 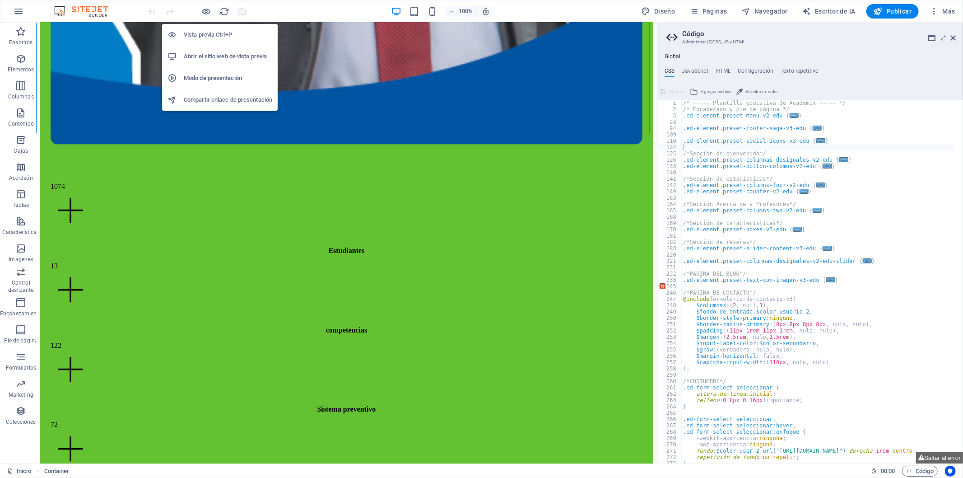 I want to click on font: 133, so click(x=671, y=166).